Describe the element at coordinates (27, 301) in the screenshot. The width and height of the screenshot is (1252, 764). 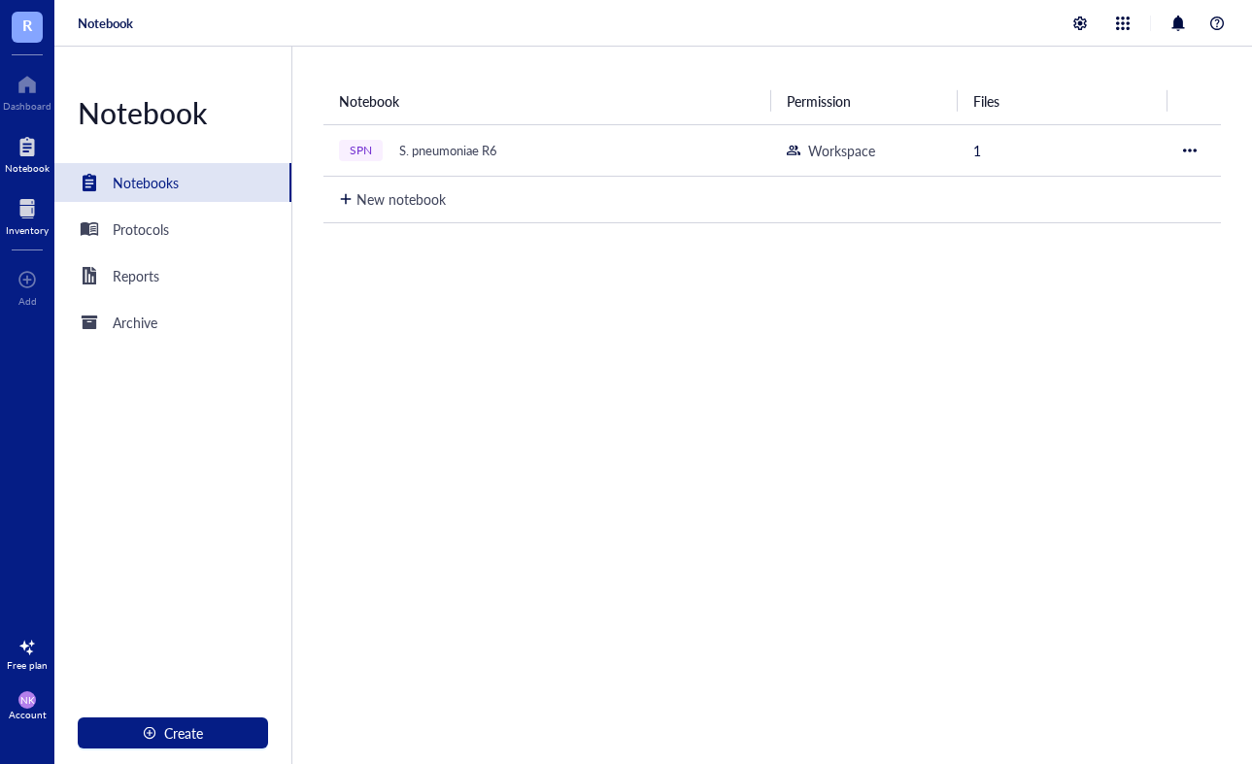
I see `div: Add` at that location.